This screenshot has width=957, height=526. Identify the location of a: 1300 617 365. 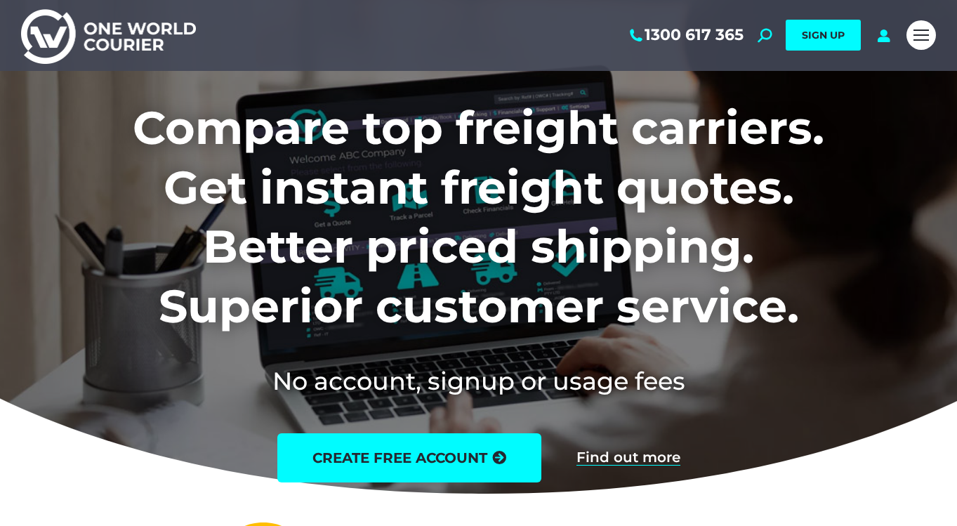
(686, 35).